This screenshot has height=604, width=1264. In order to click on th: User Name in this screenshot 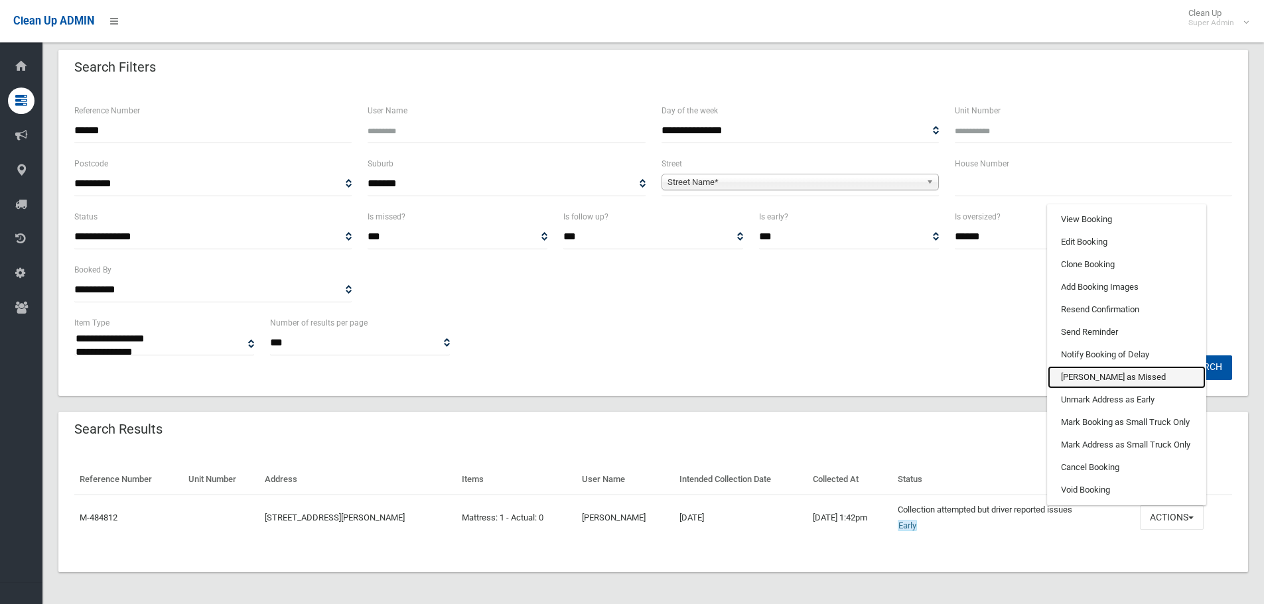, I will do `click(625, 480)`.